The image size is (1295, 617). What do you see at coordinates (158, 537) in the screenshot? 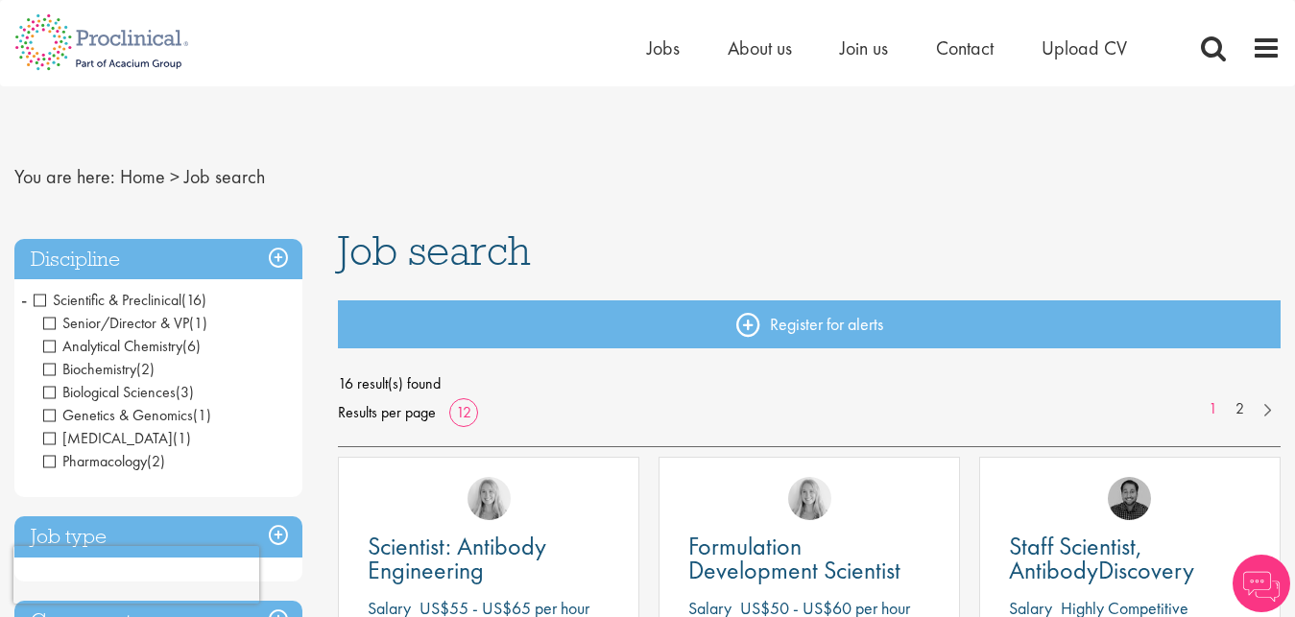
I see `h3: Job type` at bounding box center [158, 537].